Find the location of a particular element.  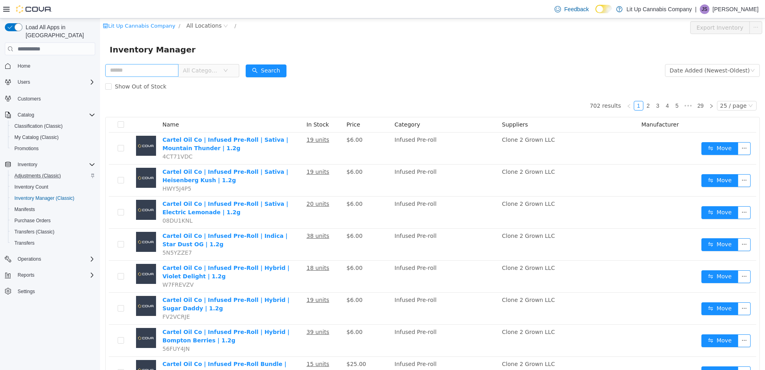

li: 702 results is located at coordinates (505, 87).